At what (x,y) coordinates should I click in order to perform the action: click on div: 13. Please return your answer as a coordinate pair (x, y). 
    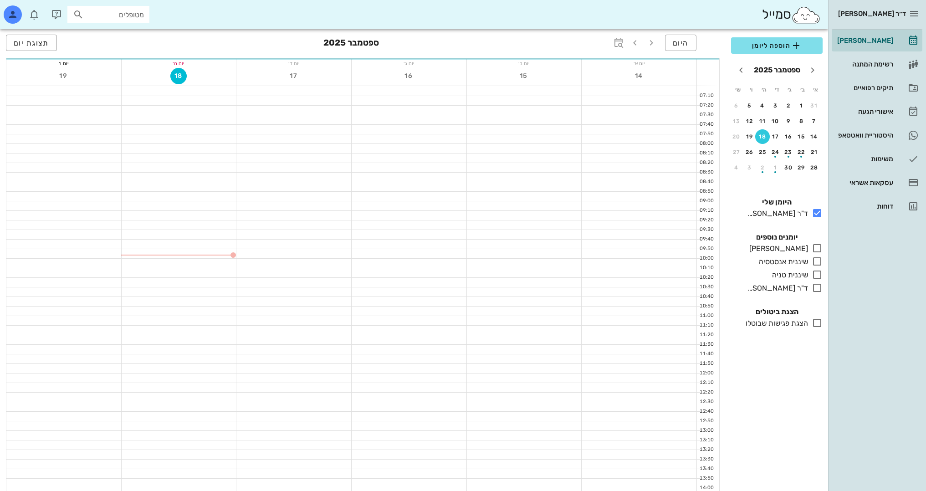
    Looking at the image, I should click on (736, 121).